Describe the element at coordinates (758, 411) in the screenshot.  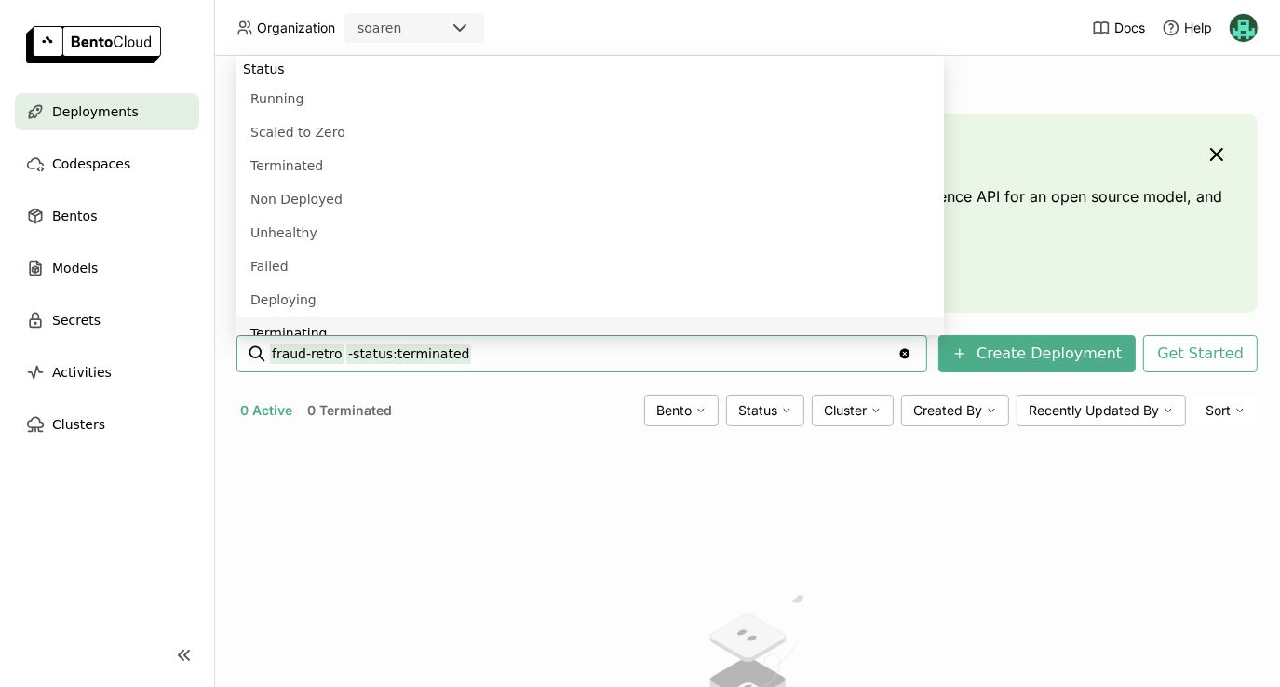
I see `span: Status` at that location.